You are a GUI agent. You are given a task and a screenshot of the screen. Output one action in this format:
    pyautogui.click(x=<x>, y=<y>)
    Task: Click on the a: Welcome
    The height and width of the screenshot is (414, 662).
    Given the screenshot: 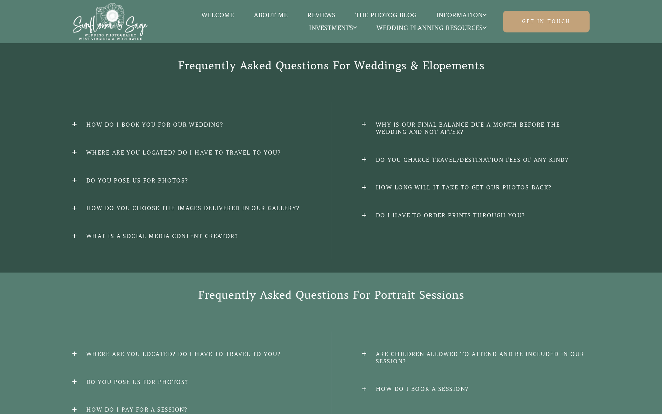 What is the action you would take?
    pyautogui.click(x=218, y=15)
    